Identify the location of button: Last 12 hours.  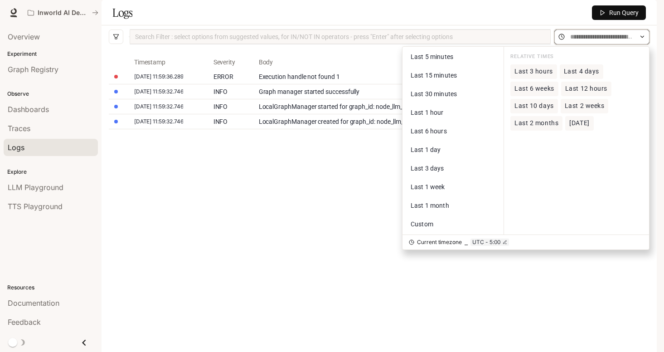
(586, 89).